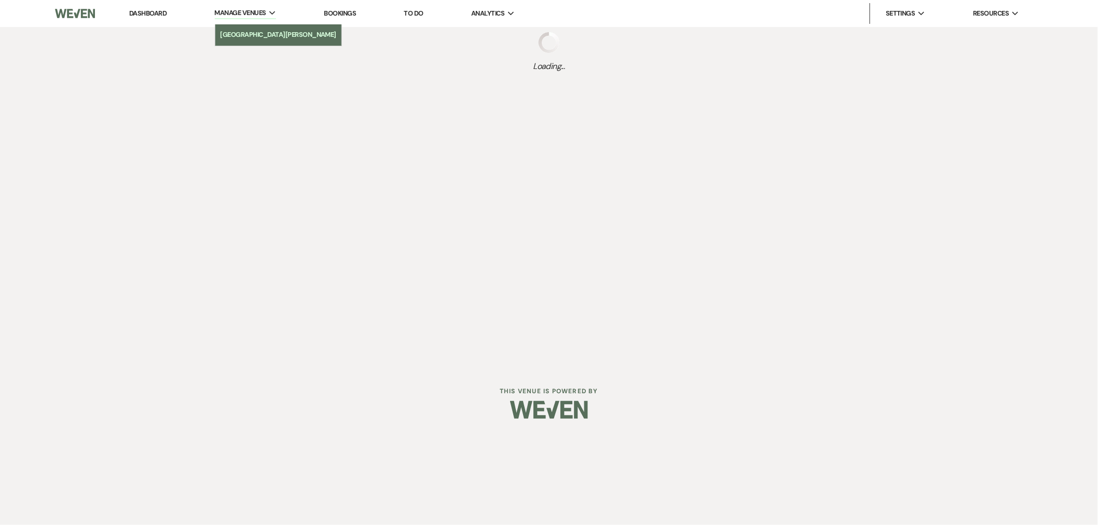 Image resolution: width=1098 pixels, height=525 pixels. What do you see at coordinates (488, 13) in the screenshot?
I see `span: Analytics` at bounding box center [488, 13].